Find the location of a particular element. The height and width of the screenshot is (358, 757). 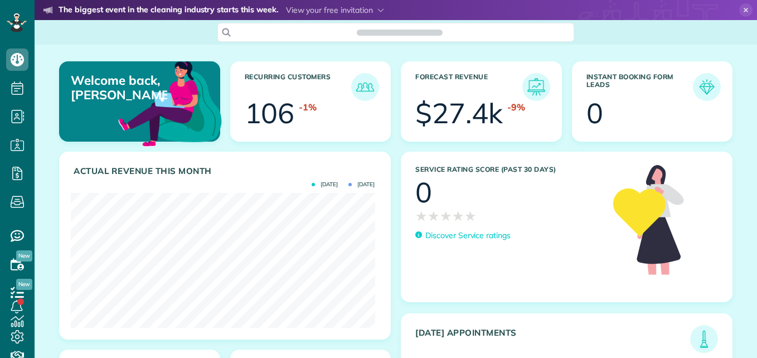

img: icon_forecast_revenue-8c13a41c7ed35a8dcfafea3cbb826a0462acb37728057bba2d056411b612bbbe.png is located at coordinates (537, 87).